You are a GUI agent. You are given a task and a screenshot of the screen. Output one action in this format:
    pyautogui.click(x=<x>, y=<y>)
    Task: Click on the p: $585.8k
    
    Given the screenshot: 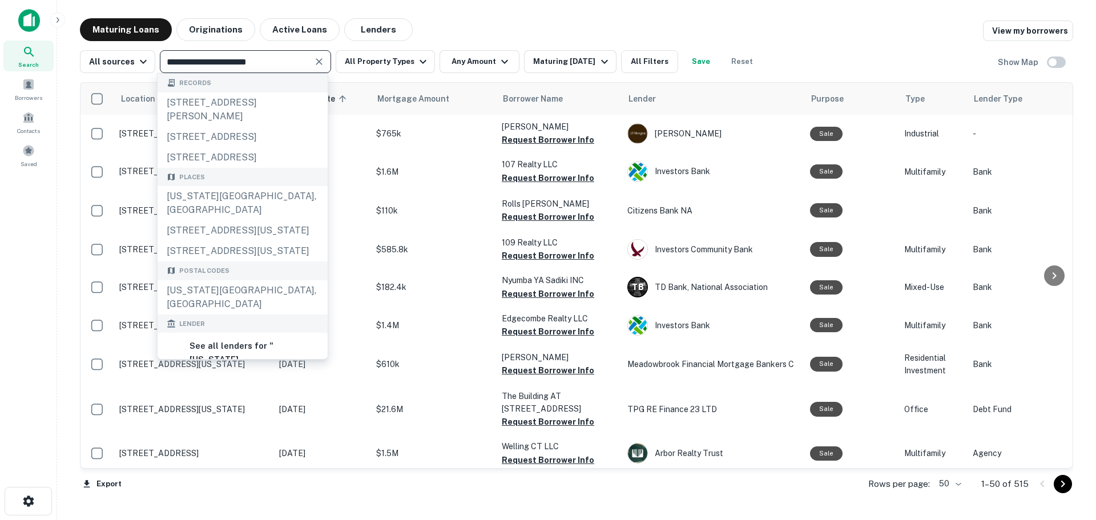 What is the action you would take?
    pyautogui.click(x=433, y=249)
    